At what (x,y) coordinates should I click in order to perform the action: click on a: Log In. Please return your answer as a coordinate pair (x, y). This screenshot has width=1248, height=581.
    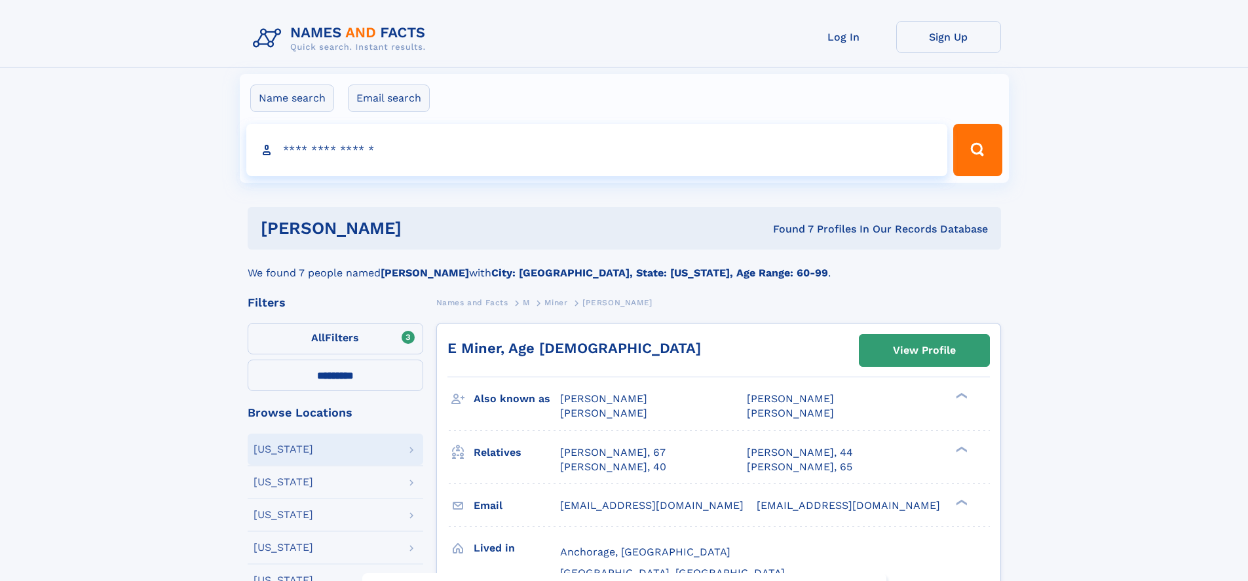
    Looking at the image, I should click on (844, 37).